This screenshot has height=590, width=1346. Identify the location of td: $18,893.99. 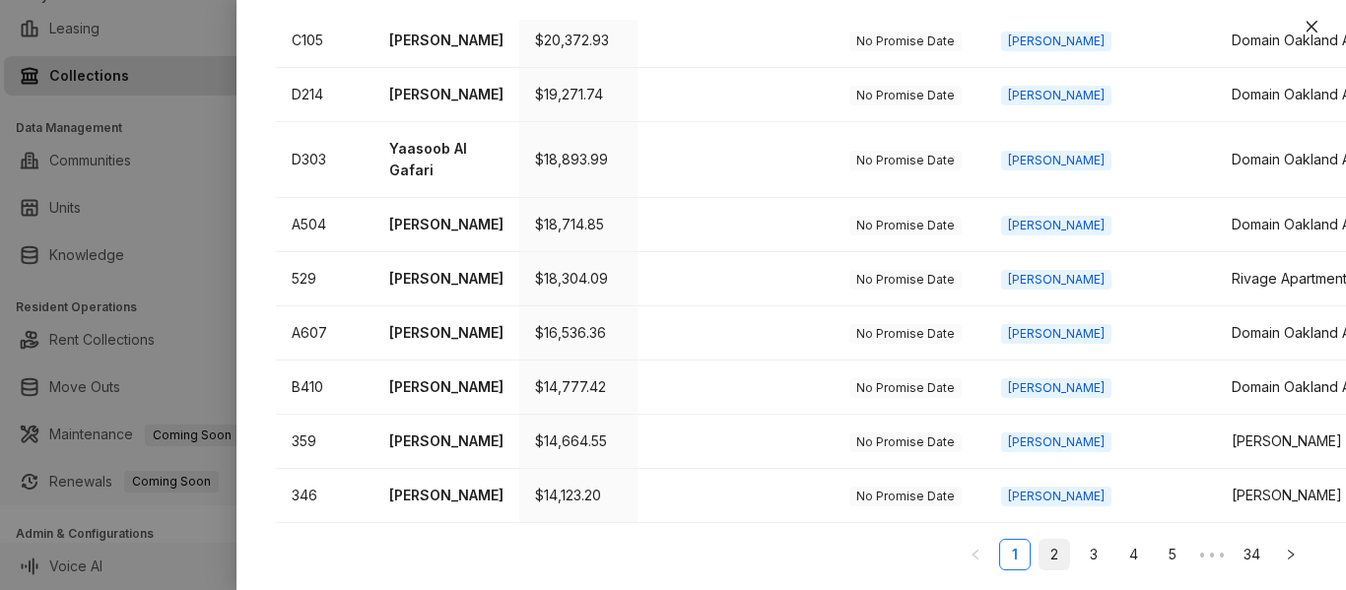
(578, 160).